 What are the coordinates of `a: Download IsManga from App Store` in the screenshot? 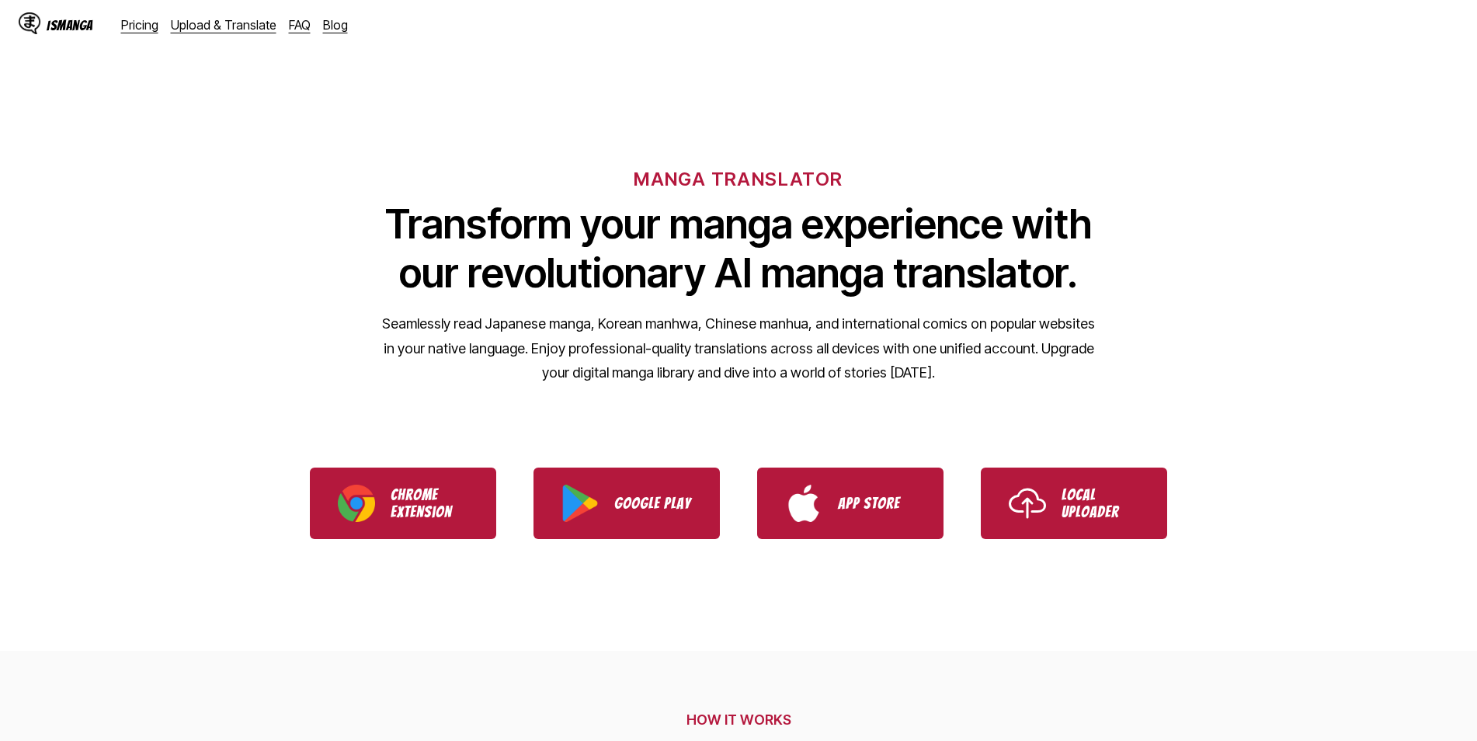 It's located at (850, 503).